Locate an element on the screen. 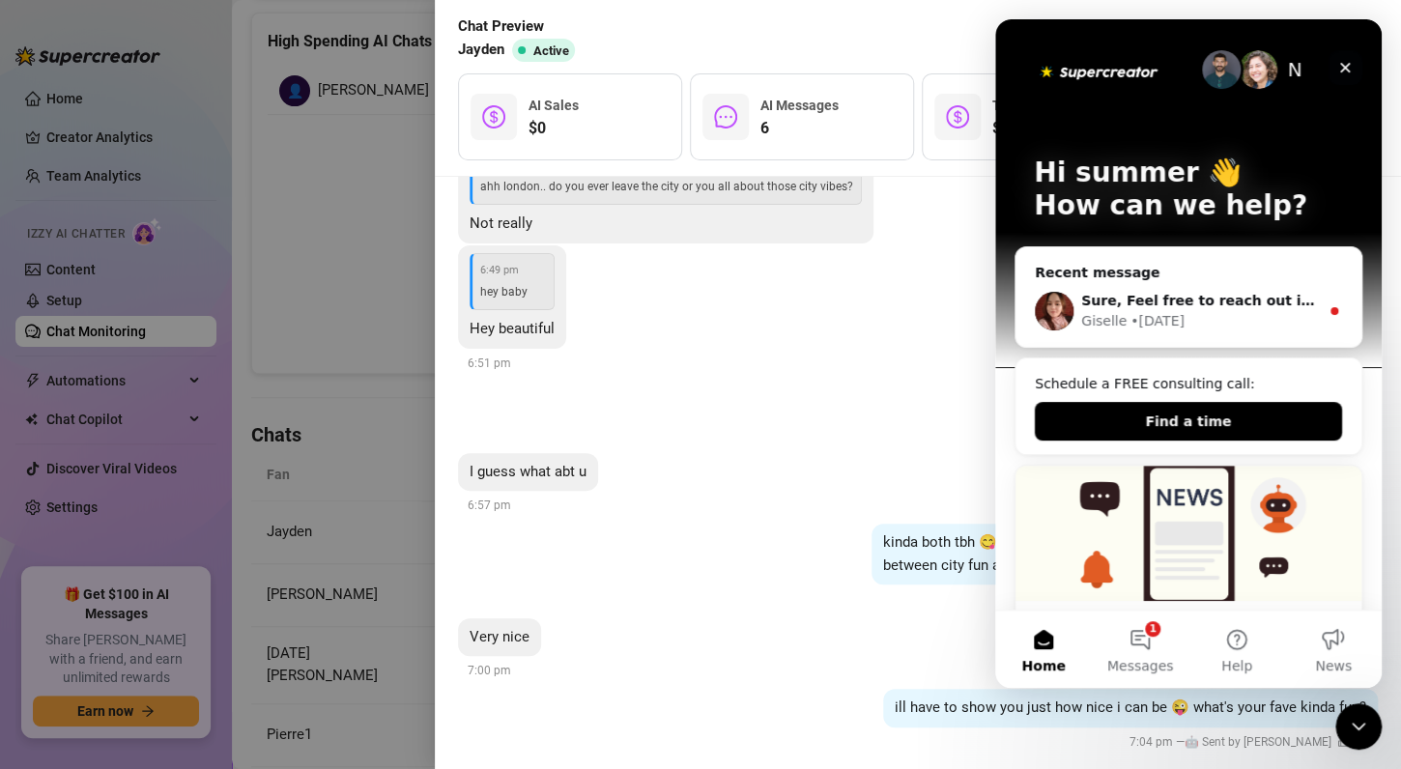  span: hey baby is located at coordinates (503, 292).